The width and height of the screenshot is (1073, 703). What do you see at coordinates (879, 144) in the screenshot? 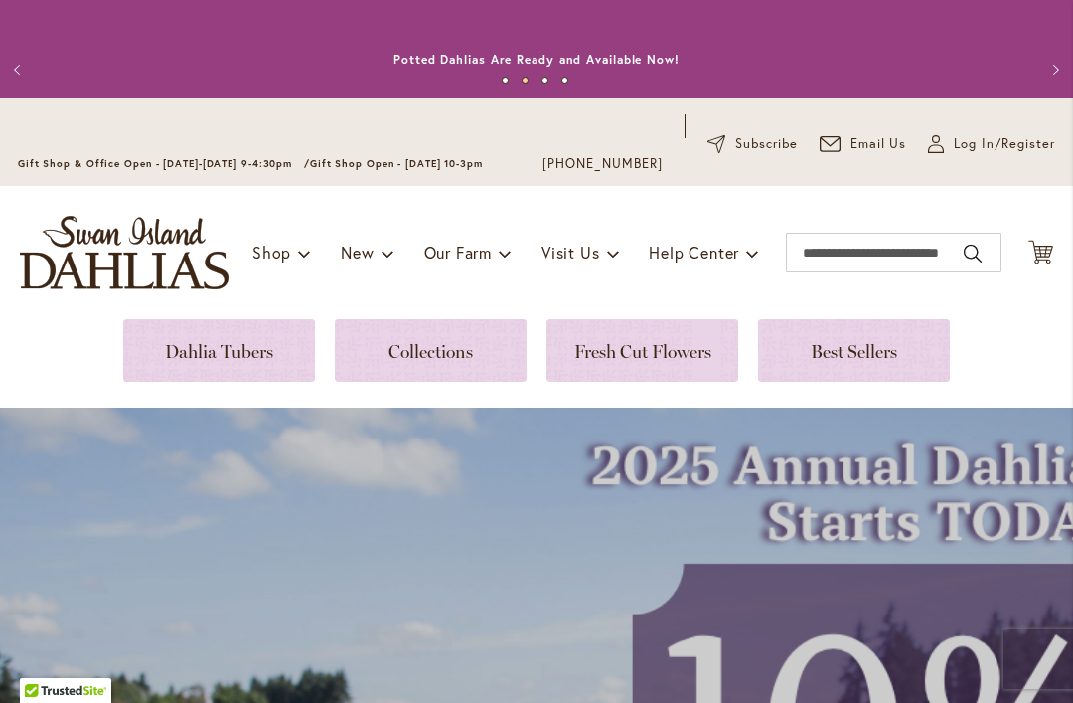
I see `span: Email Us` at bounding box center [879, 144].